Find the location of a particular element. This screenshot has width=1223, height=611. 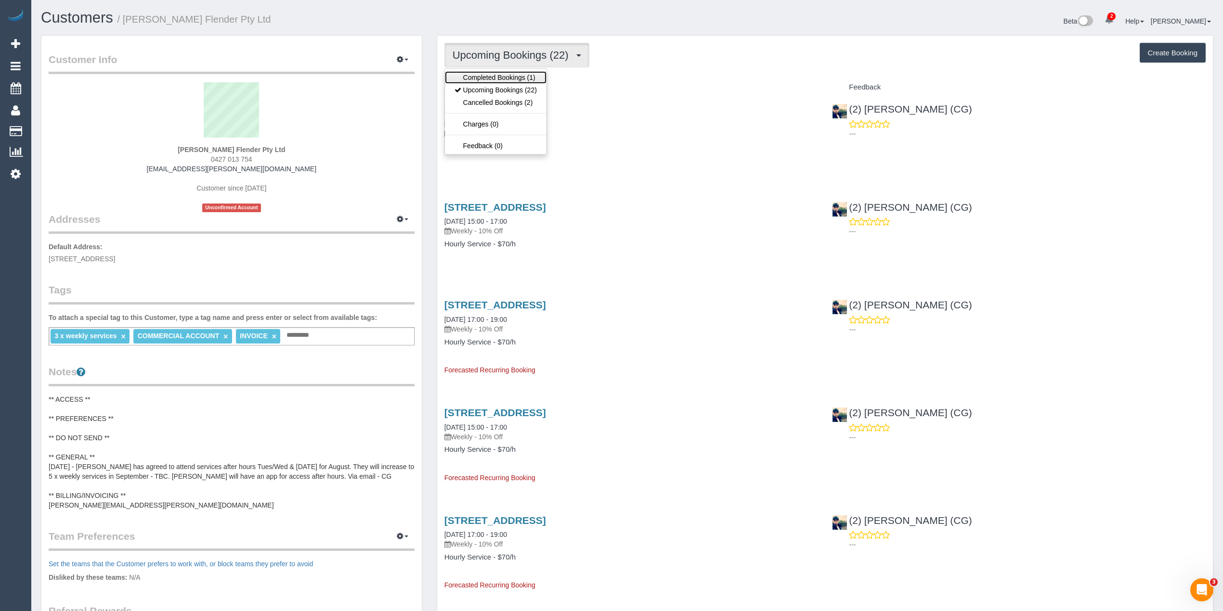

span: 3 is located at coordinates (1214, 582).